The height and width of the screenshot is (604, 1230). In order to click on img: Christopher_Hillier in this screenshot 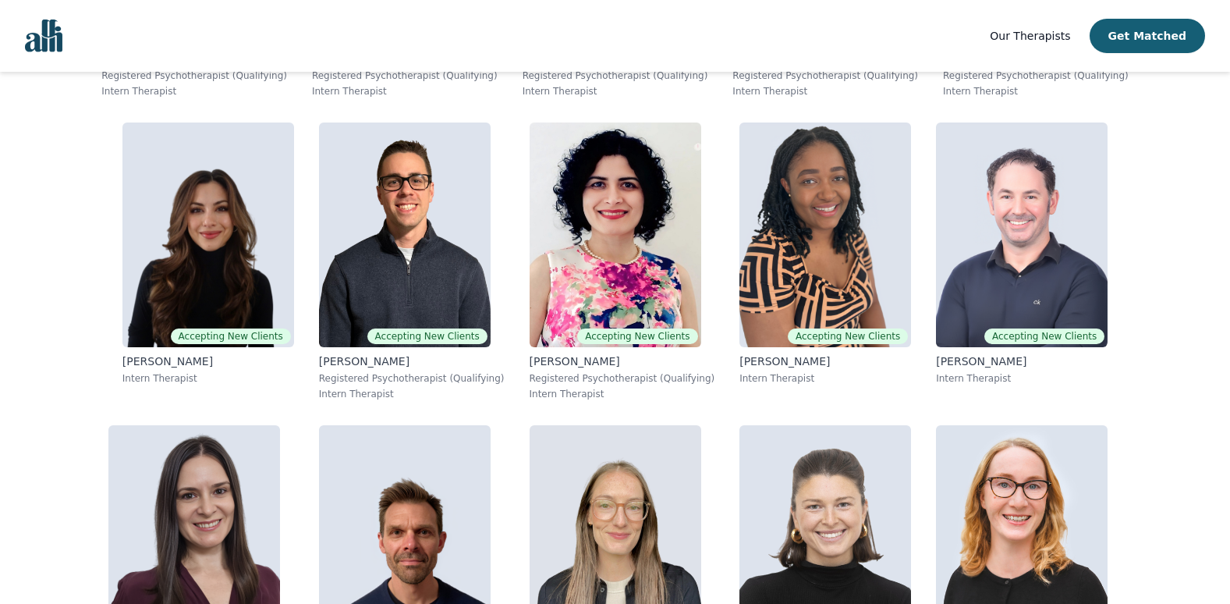, I will do `click(1022, 235)`.